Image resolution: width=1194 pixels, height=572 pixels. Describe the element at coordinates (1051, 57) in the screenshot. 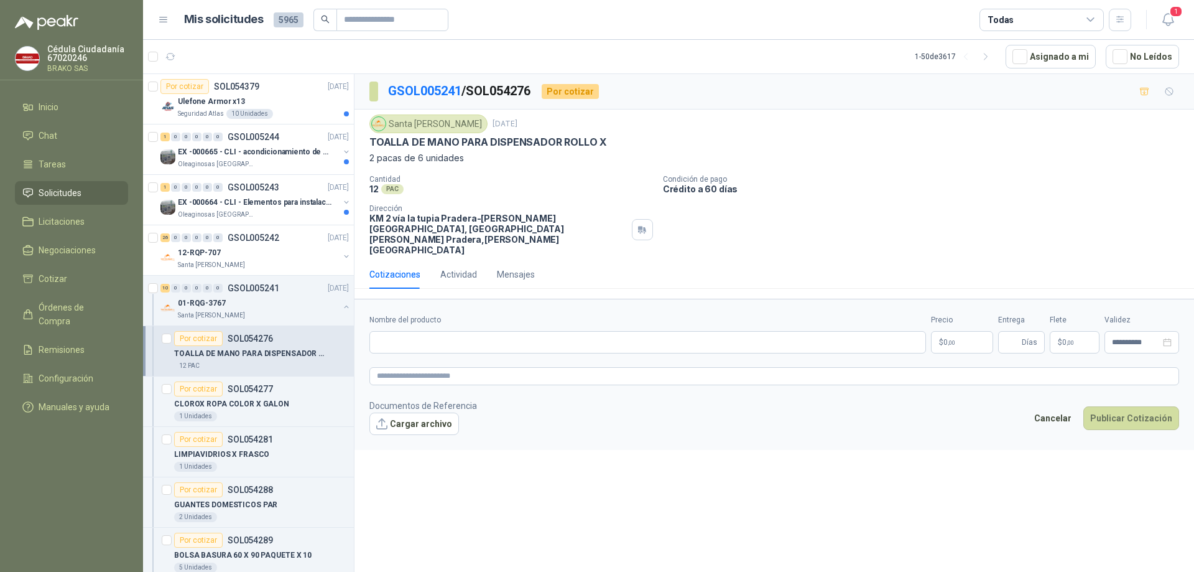

I see `button: Asignado a mi` at that location.